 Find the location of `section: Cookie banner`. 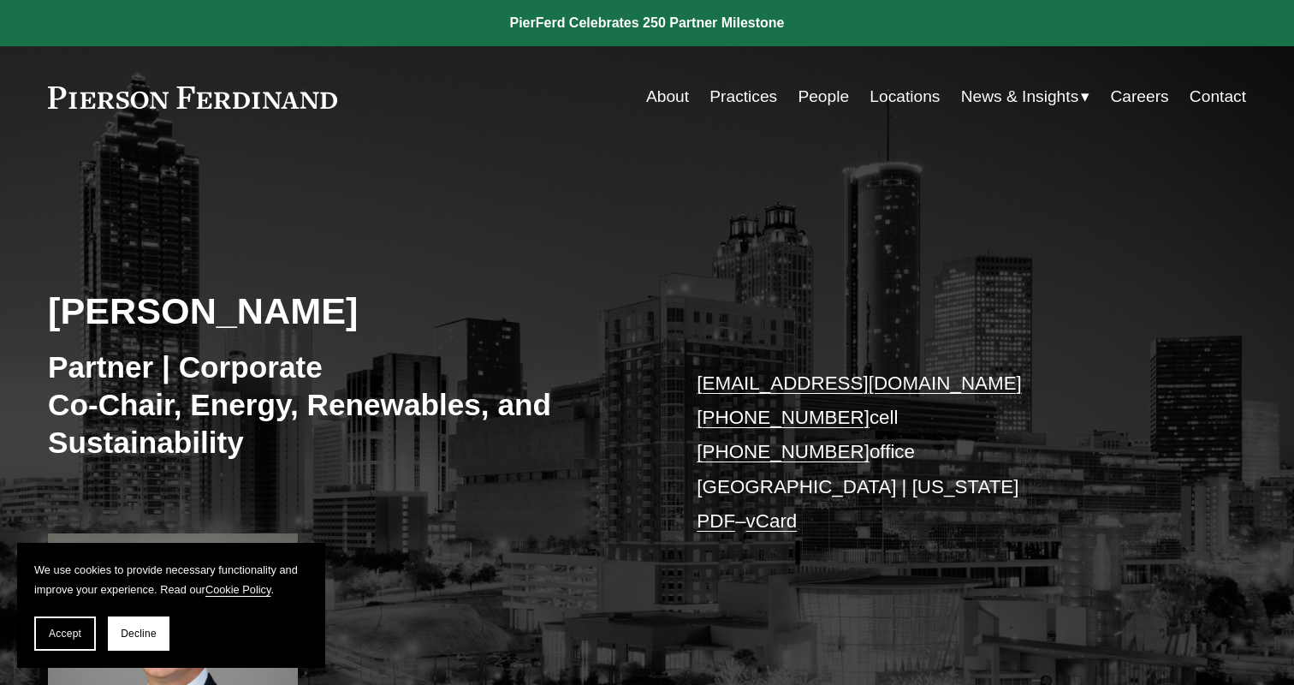

section: Cookie banner is located at coordinates (171, 605).